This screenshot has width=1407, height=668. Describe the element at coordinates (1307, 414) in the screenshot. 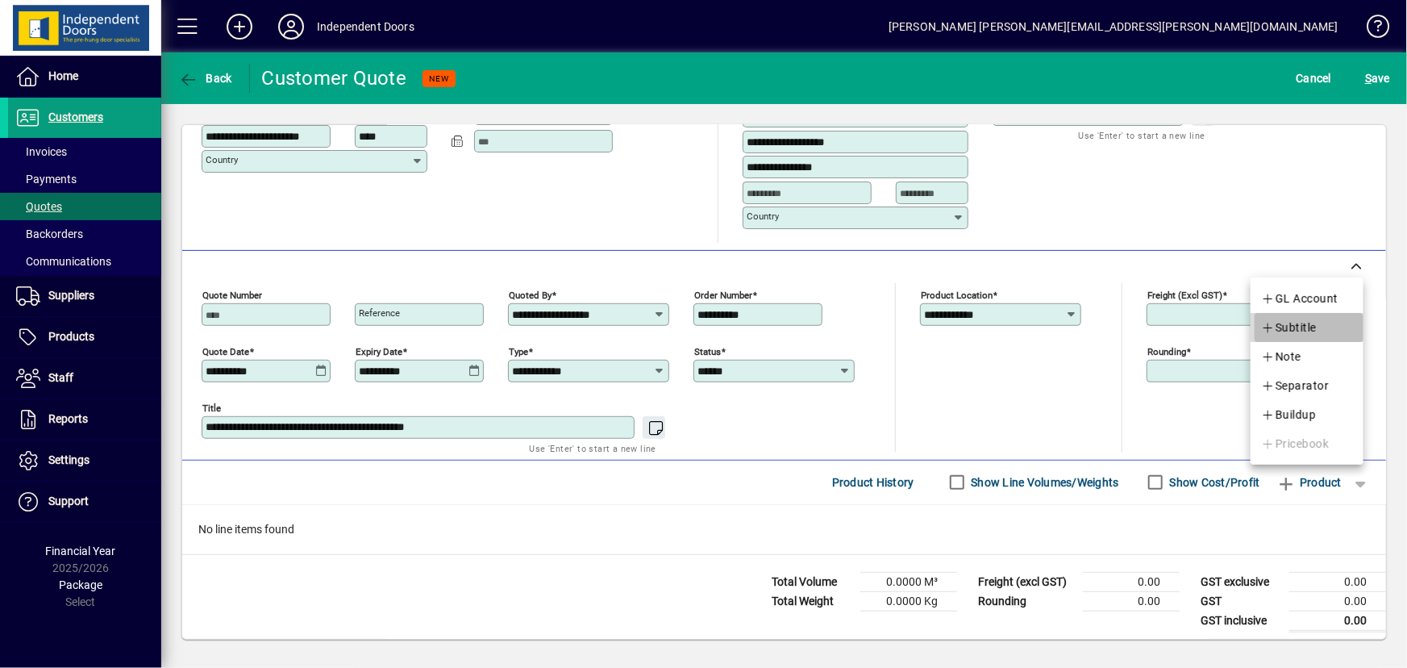

I see `button: Buildup` at that location.